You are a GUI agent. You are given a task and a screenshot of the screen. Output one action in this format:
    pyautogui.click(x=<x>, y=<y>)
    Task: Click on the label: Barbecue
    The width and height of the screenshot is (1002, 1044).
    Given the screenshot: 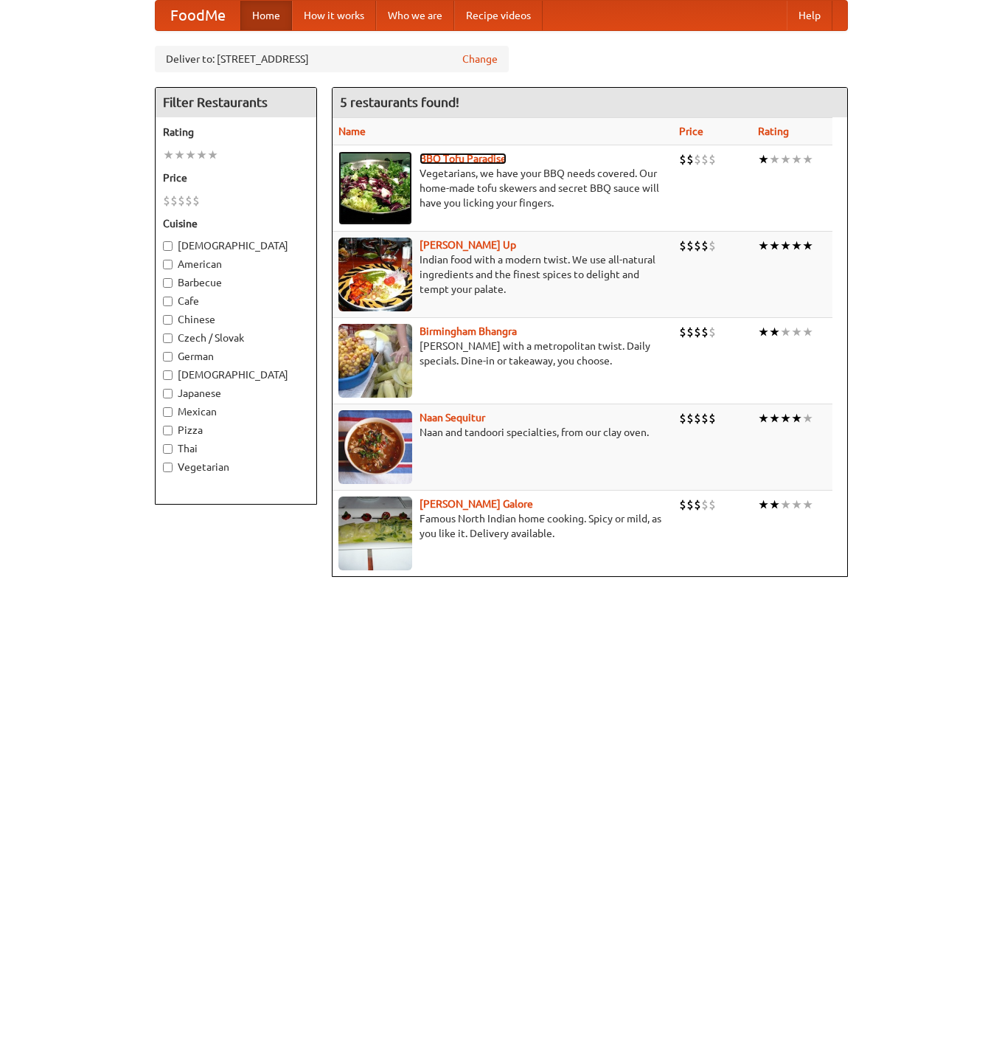 What is the action you would take?
    pyautogui.click(x=236, y=282)
    